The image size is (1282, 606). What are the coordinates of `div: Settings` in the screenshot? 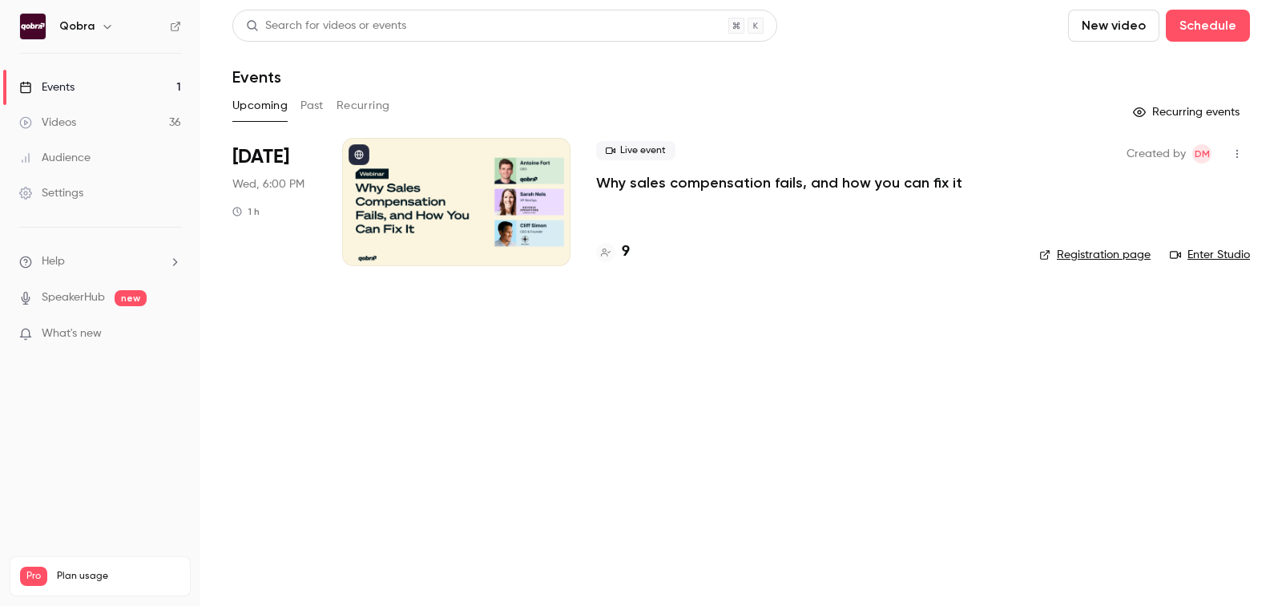 It's located at (51, 193).